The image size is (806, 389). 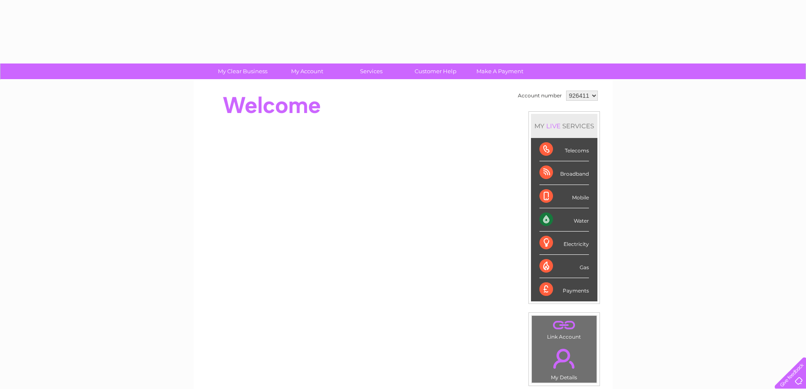 What do you see at coordinates (564, 149) in the screenshot?
I see `div: Telecoms` at bounding box center [564, 149].